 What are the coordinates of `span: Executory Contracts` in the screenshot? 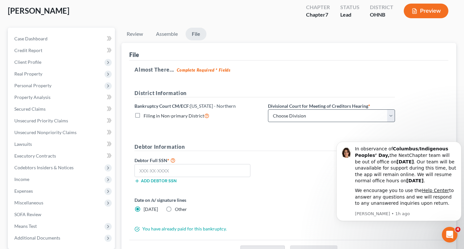 It's located at (35, 156).